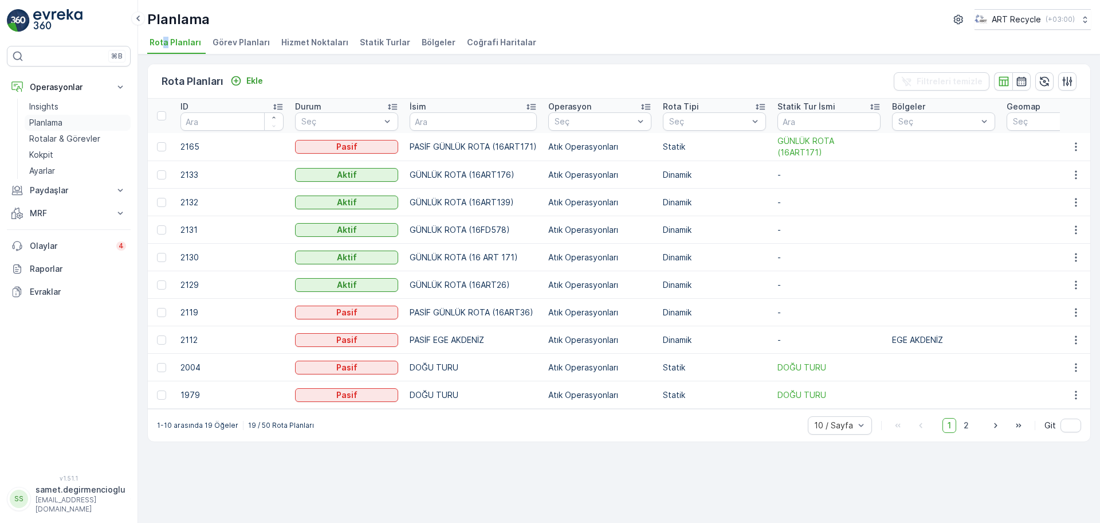 The width and height of the screenshot is (1100, 523). What do you see at coordinates (78, 292) in the screenshot?
I see `p: Evraklar` at bounding box center [78, 292].